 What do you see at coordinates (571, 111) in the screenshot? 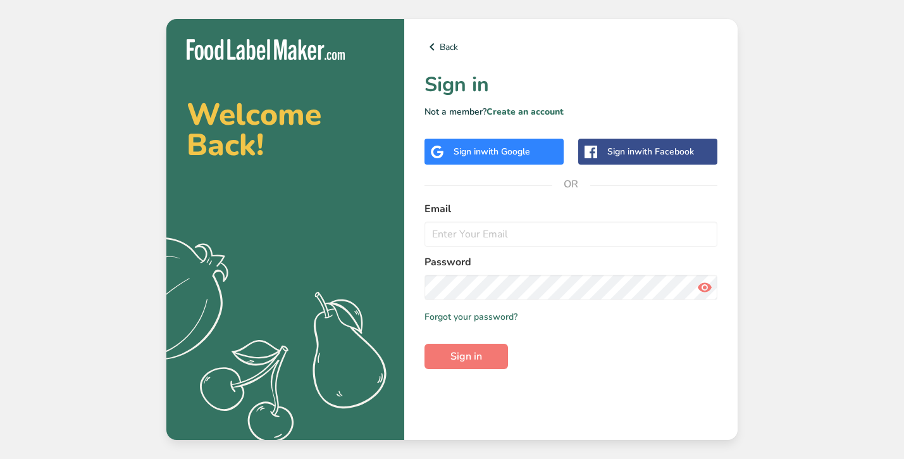
I see `p: Not a member?` at bounding box center [571, 111].